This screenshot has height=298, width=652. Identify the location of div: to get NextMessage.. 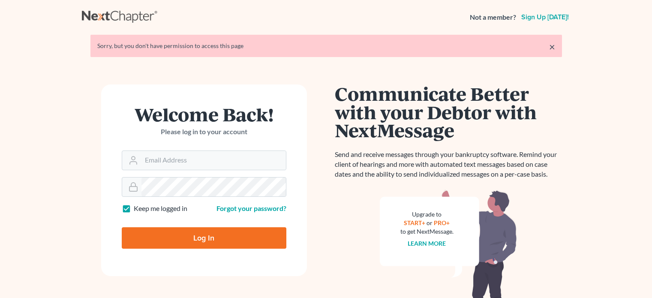
(427, 232).